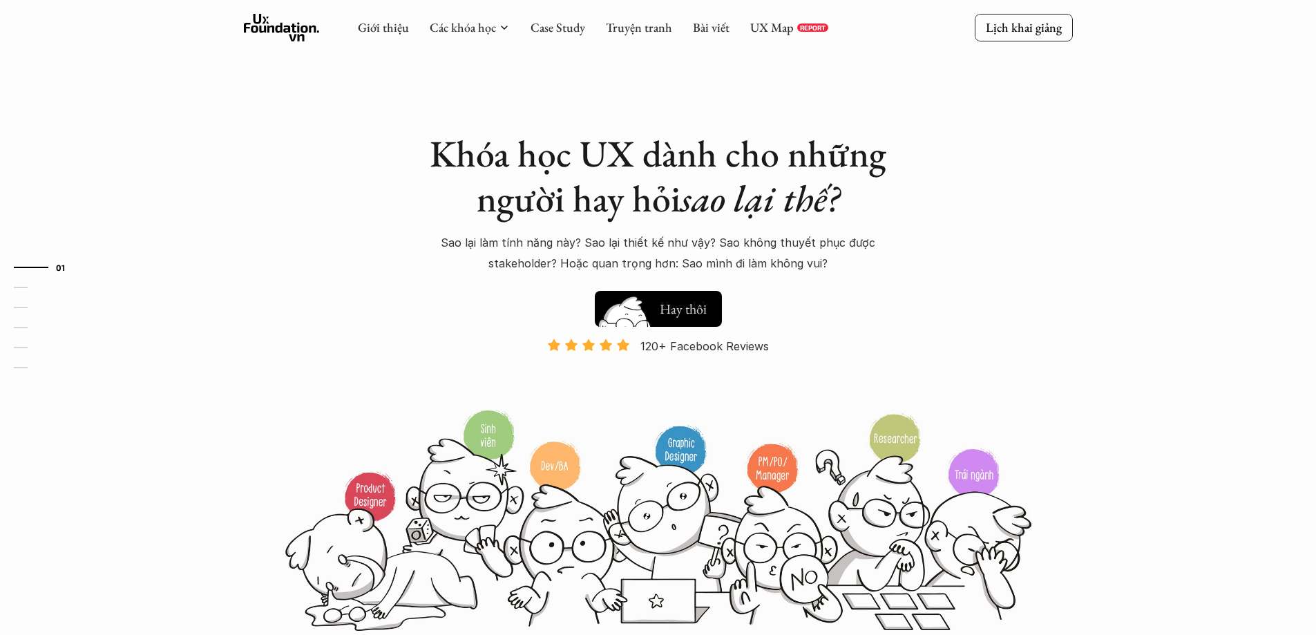 Image resolution: width=1316 pixels, height=635 pixels. Describe the element at coordinates (383, 27) in the screenshot. I see `a: Giới thiệu` at that location.